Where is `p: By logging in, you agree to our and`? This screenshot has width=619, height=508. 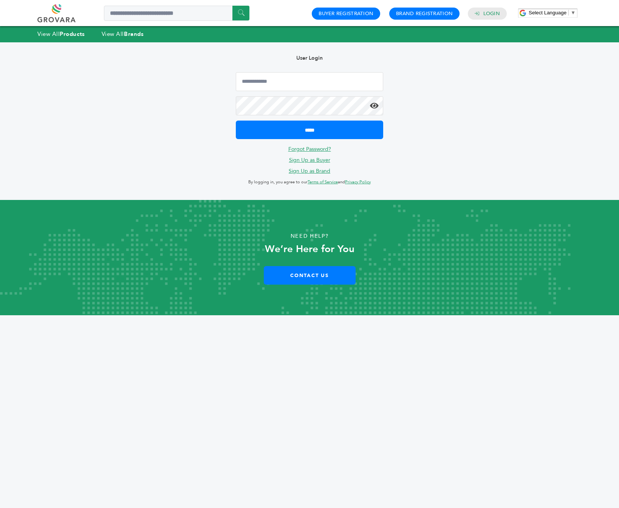
p: By logging in, you agree to our and is located at coordinates (309, 182).